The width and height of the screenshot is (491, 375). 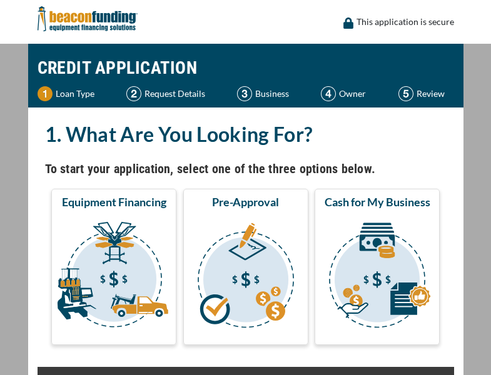 What do you see at coordinates (430, 94) in the screenshot?
I see `p: Review` at bounding box center [430, 94].